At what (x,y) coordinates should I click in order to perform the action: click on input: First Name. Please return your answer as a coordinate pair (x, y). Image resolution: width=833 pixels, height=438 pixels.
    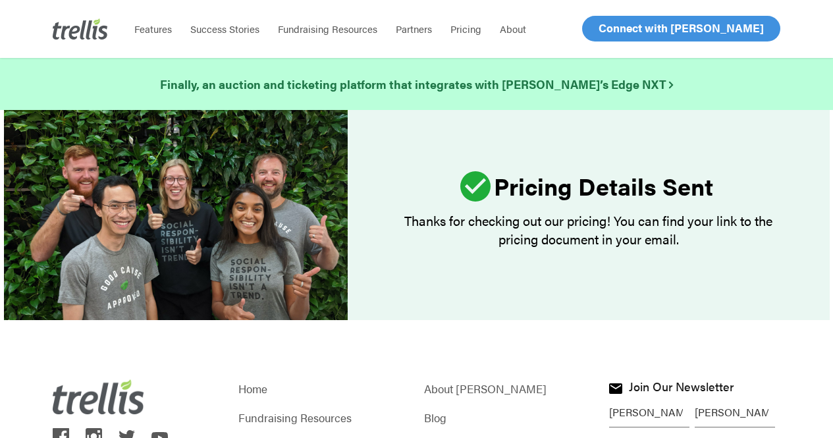
    Looking at the image, I should click on (649, 412).